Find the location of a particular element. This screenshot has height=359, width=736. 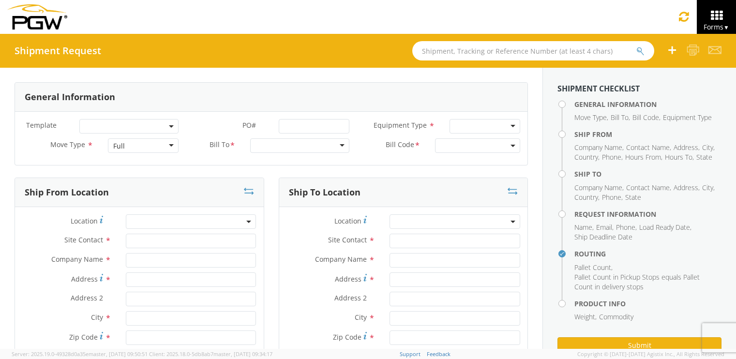

span: Commodity is located at coordinates (616, 316).